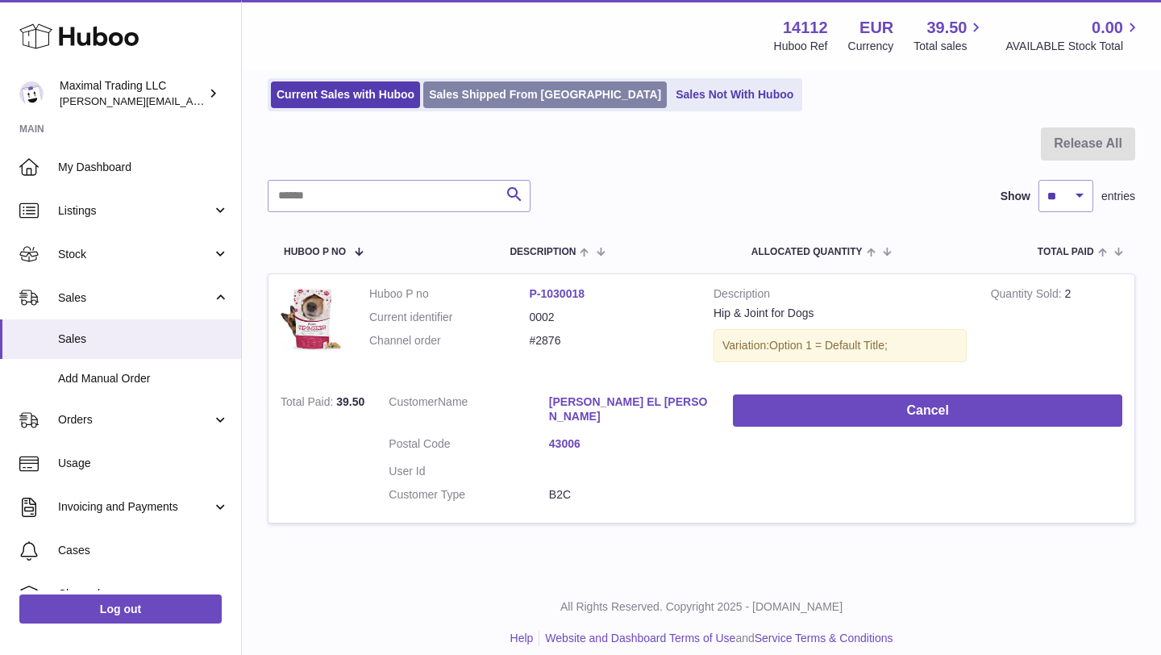  What do you see at coordinates (468, 494) in the screenshot?
I see `dt: Customer Type` at bounding box center [468, 494].